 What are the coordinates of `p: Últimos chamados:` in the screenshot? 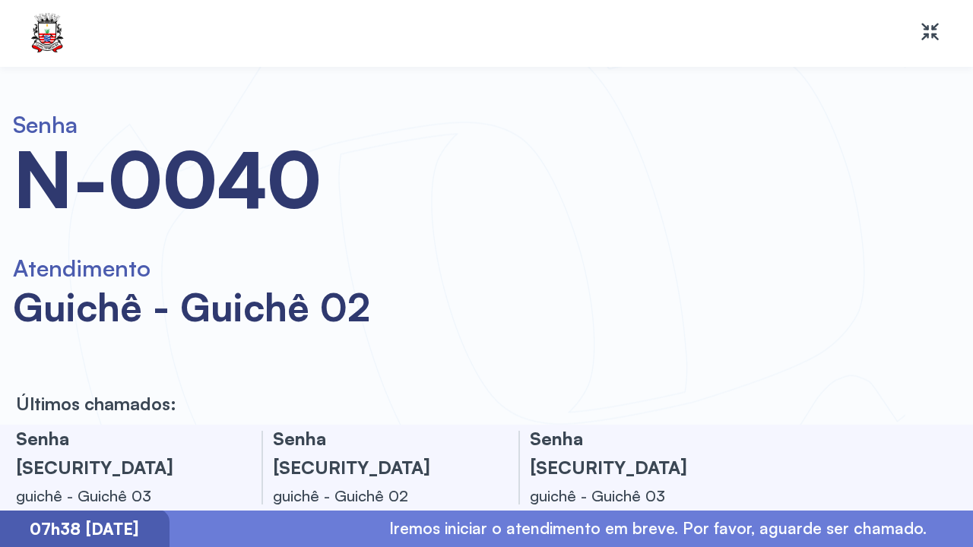 It's located at (96, 404).